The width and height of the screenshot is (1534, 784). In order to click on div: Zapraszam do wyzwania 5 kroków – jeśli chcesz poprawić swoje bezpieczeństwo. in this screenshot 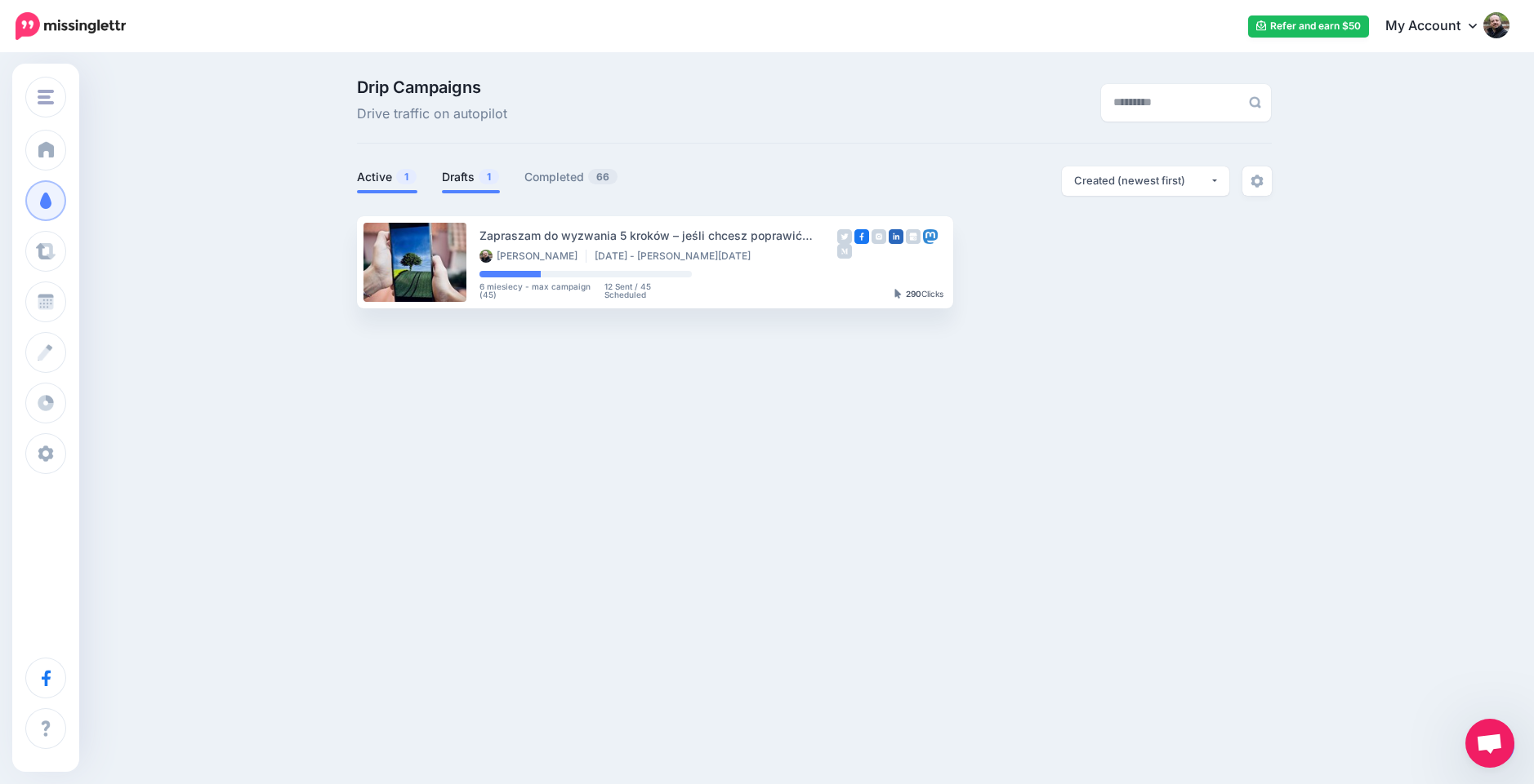, I will do `click(659, 235)`.